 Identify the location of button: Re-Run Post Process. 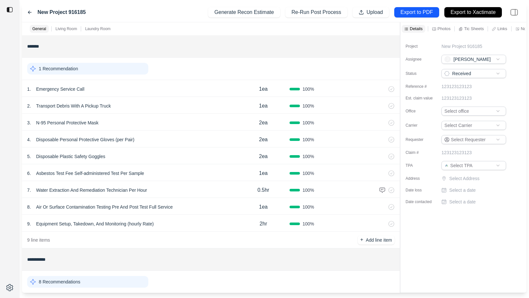
(317, 12).